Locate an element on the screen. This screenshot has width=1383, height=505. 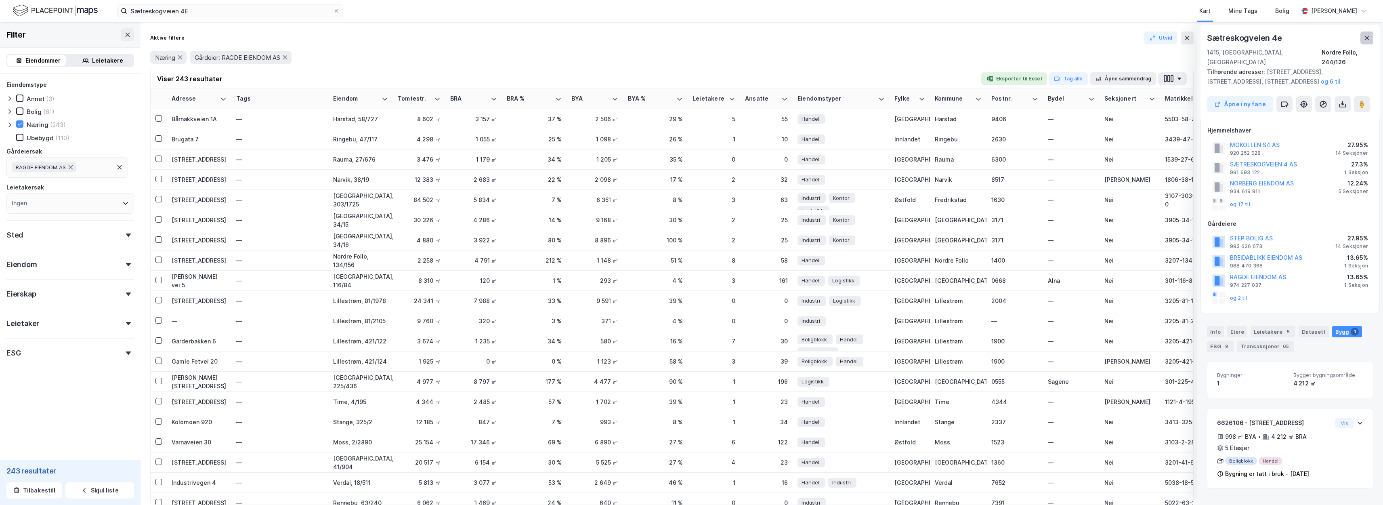
div: 3171 is located at coordinates (1014, 240).